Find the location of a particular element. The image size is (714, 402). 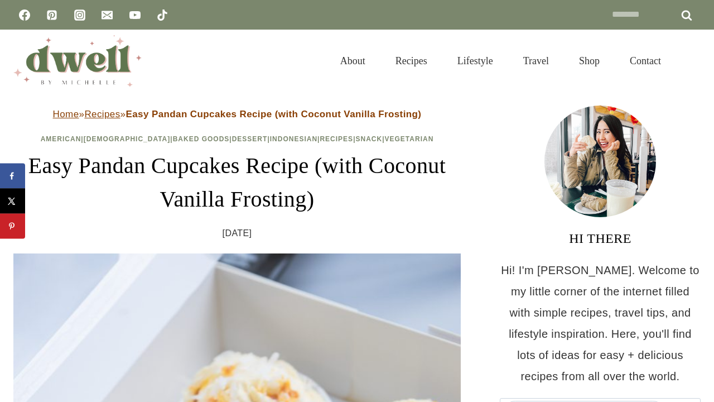

nav: Primary Navigation is located at coordinates (501, 61).